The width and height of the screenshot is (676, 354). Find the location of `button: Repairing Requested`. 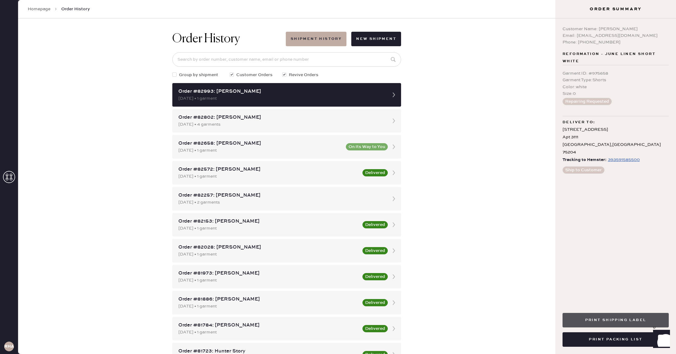

button: Repairing Requested is located at coordinates (587, 101).